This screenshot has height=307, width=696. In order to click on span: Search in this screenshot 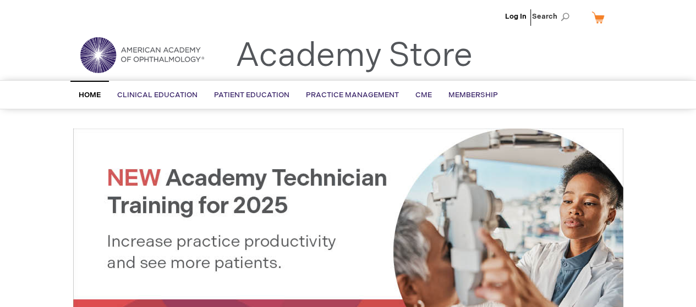, I will do `click(553, 16)`.